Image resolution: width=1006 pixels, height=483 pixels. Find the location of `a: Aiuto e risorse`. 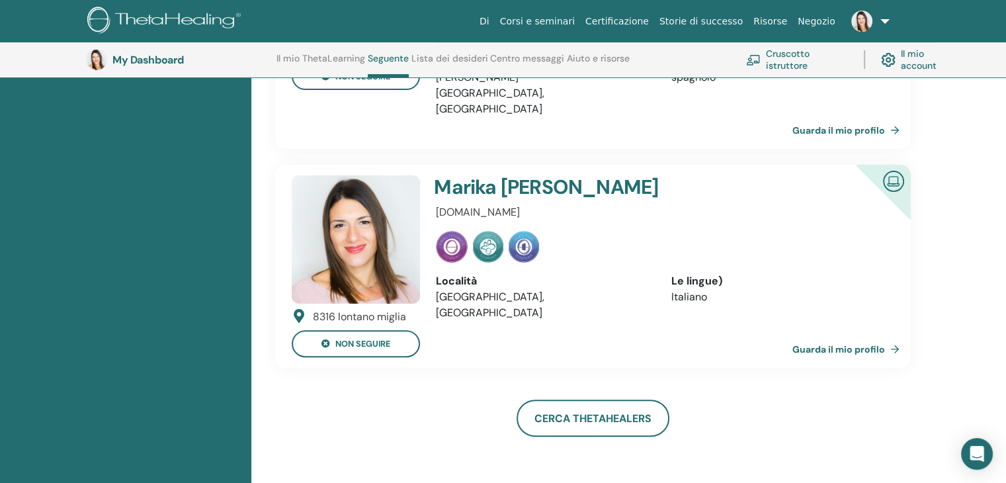

a: Aiuto e risorse is located at coordinates (598, 63).